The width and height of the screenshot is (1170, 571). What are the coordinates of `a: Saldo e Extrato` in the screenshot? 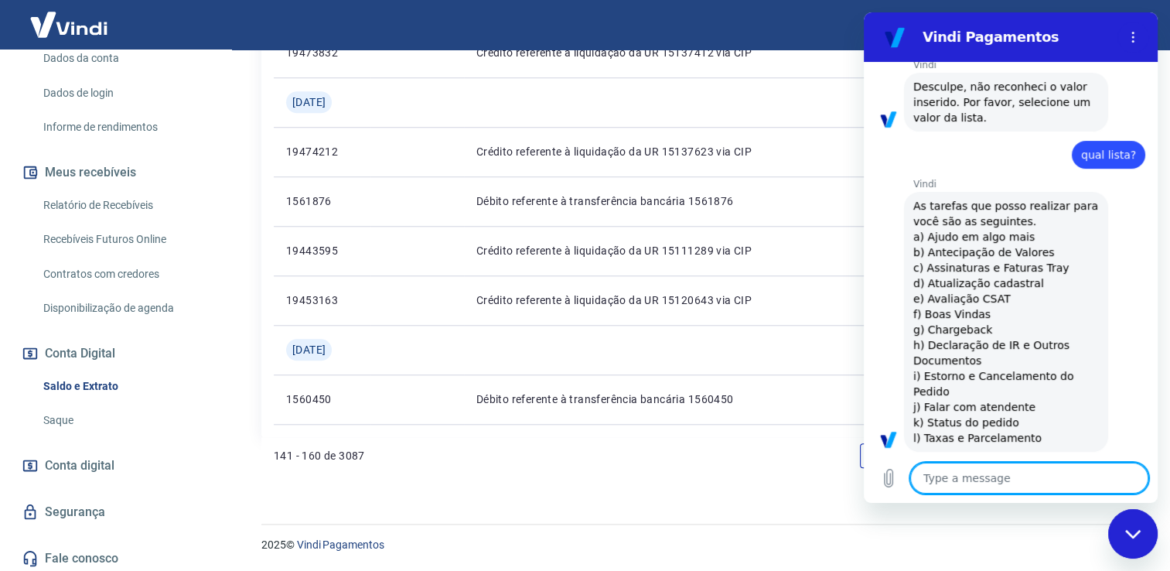 It's located at (124, 386).